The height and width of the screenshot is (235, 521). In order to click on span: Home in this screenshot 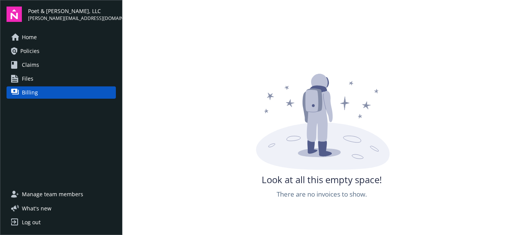, I will do `click(29, 37)`.